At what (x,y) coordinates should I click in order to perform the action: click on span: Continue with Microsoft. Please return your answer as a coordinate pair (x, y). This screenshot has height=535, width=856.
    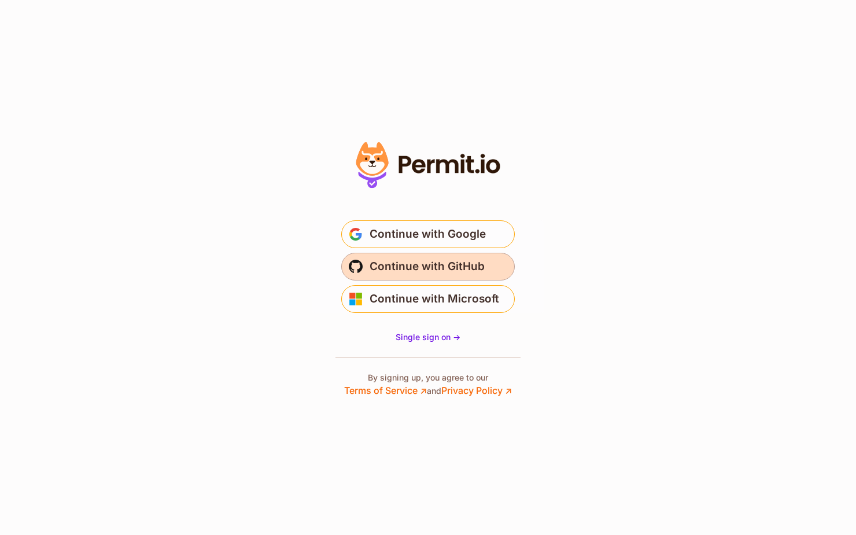
    Looking at the image, I should click on (434, 299).